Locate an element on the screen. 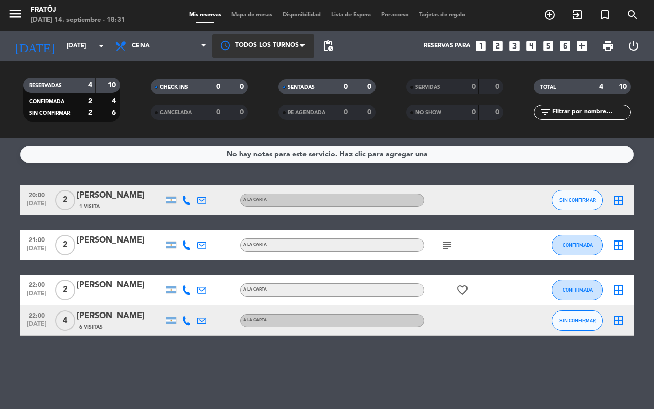  i: add_circle_outline is located at coordinates (550, 15).